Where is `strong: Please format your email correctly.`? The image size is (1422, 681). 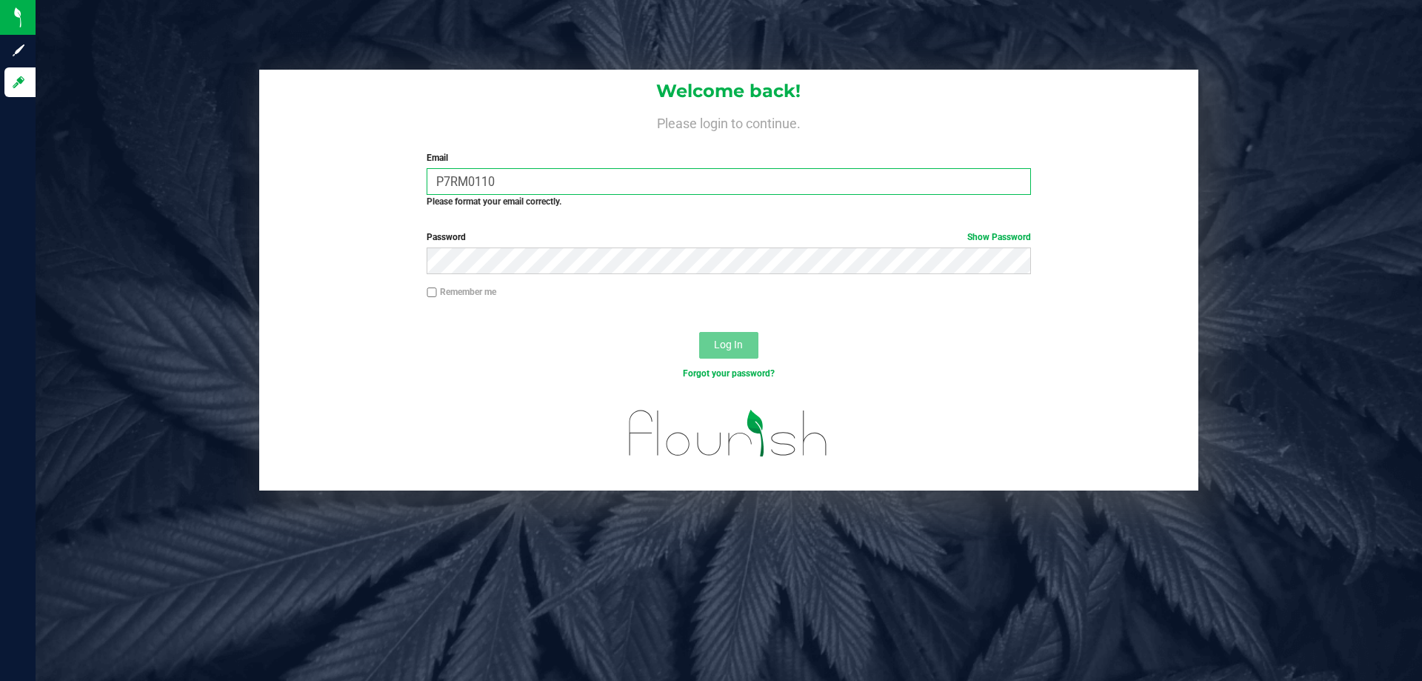 strong: Please format your email correctly. is located at coordinates (494, 201).